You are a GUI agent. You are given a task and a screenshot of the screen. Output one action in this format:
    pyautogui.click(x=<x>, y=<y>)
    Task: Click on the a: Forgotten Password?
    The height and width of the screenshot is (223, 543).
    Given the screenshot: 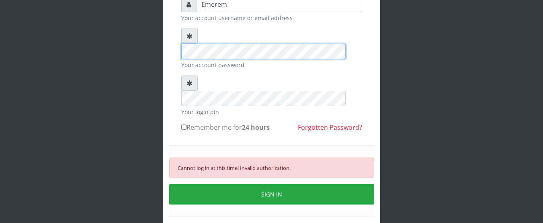 What is the action you would take?
    pyautogui.click(x=330, y=127)
    